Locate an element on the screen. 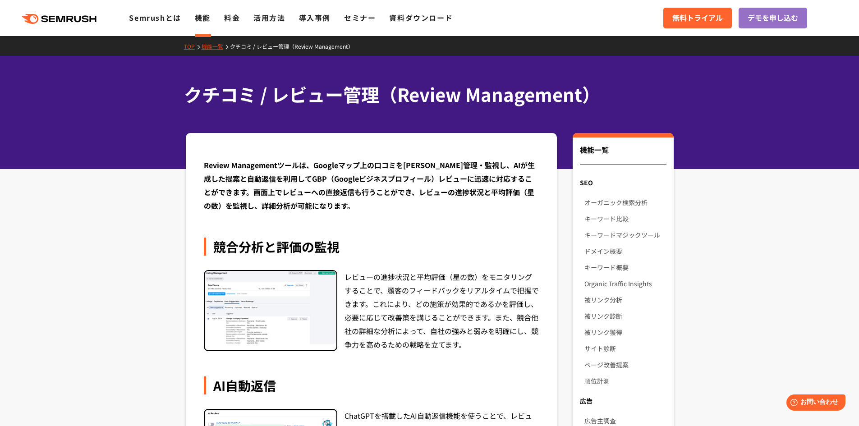 Image resolution: width=859 pixels, height=426 pixels. a: ドメイン概要 is located at coordinates (625, 251).